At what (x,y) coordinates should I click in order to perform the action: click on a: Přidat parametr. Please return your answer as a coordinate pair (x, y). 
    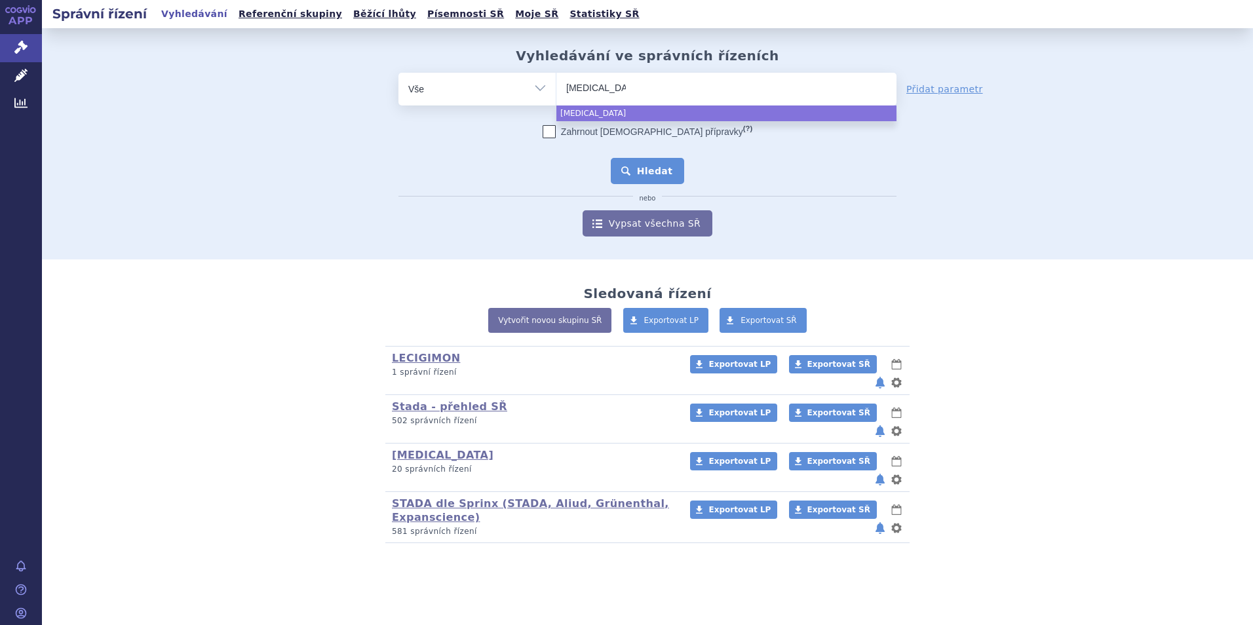
    Looking at the image, I should click on (944, 89).